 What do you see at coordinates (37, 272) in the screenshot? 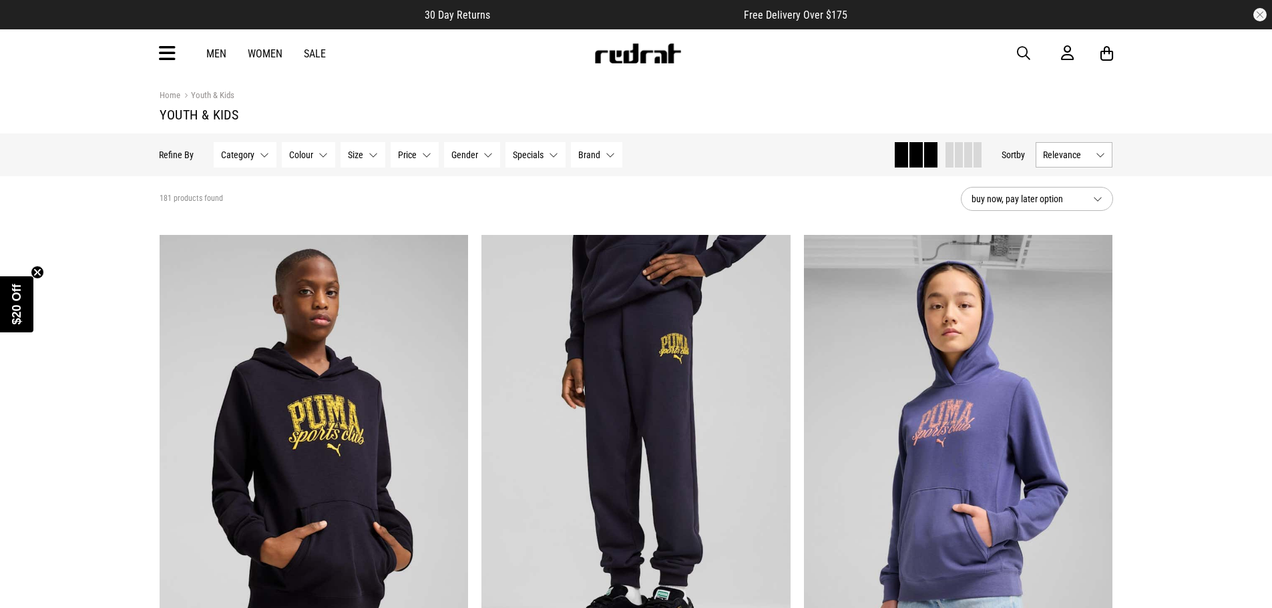
I see `button: Close teaser` at bounding box center [37, 272].